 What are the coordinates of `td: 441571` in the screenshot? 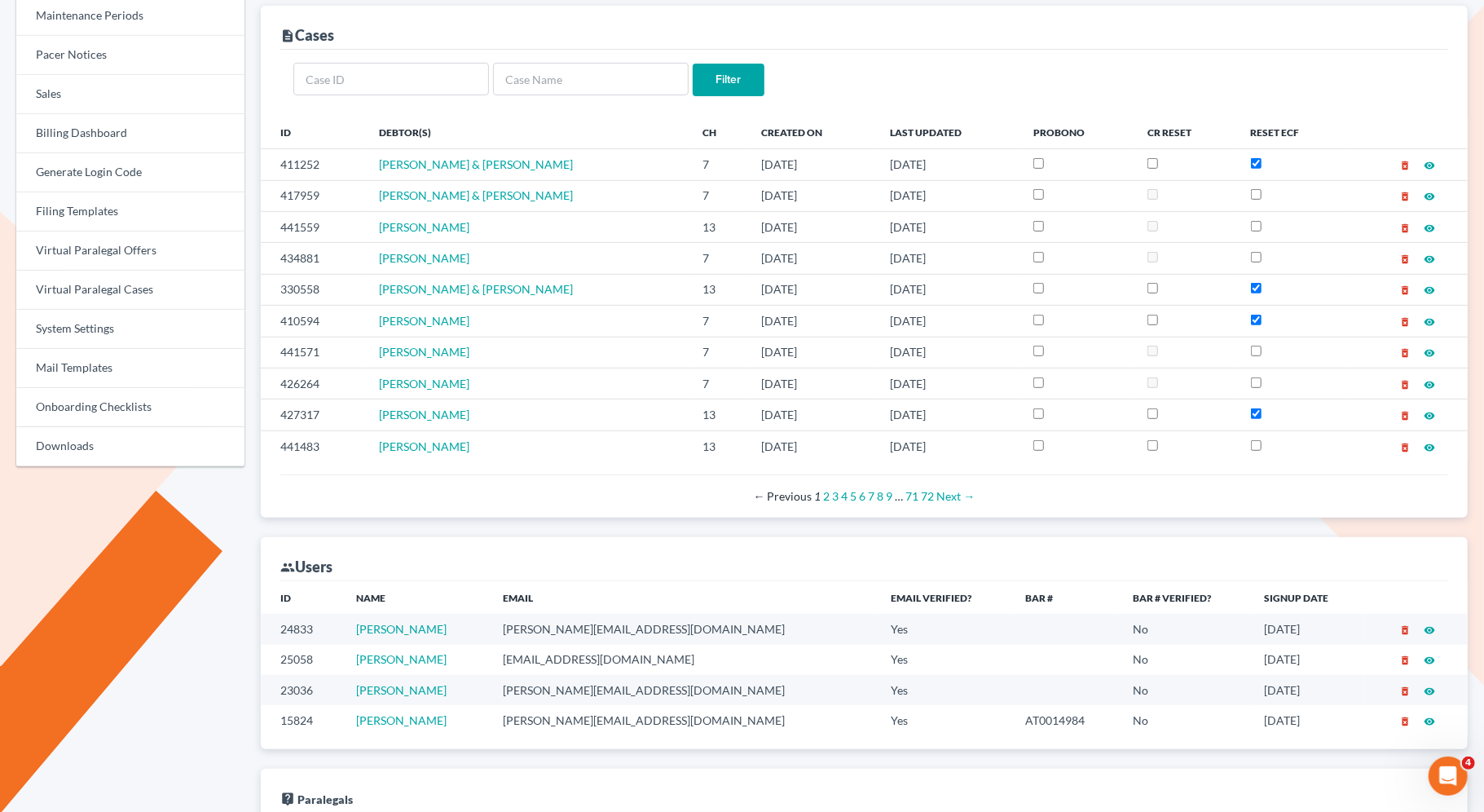 It's located at (313, 352).